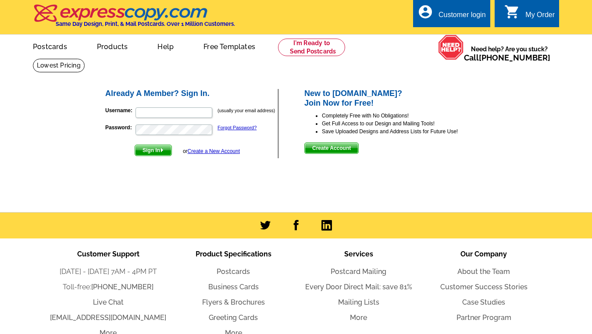 The width and height of the screenshot is (592, 334). Describe the element at coordinates (145, 24) in the screenshot. I see `h4: Same Day Design, Print, & Mail Postcards. Over 1 Million Customers.` at that location.